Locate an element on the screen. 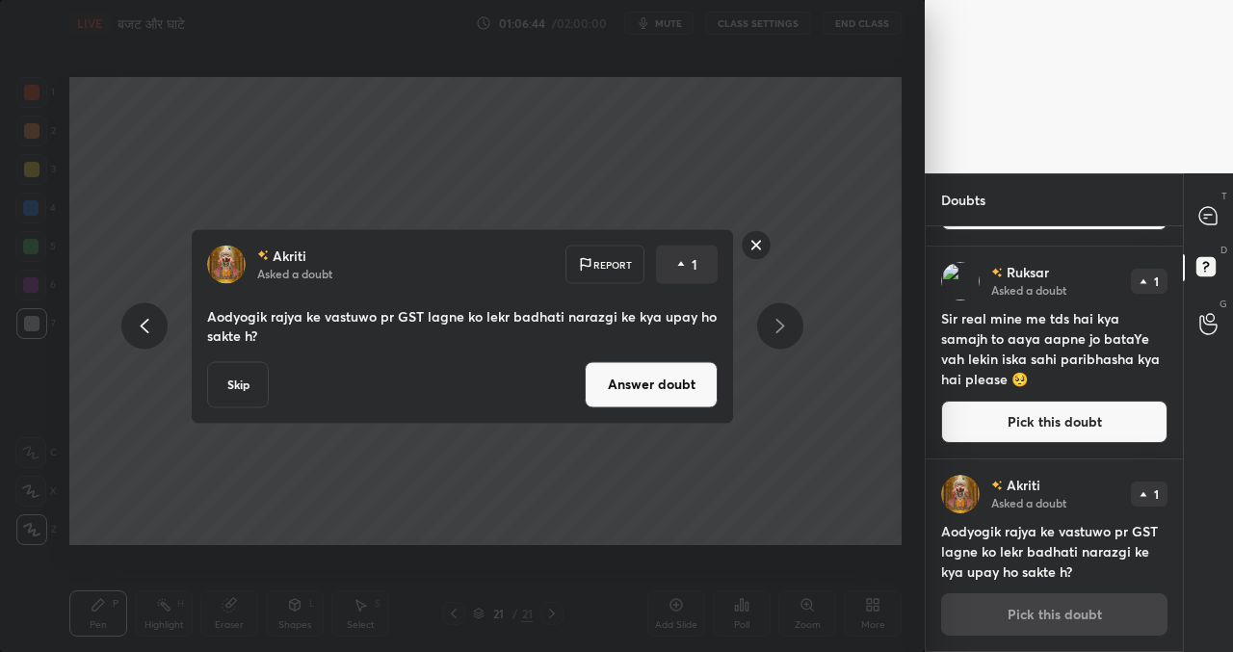 This screenshot has height=652, width=1233. button: Skip is located at coordinates (238, 384).